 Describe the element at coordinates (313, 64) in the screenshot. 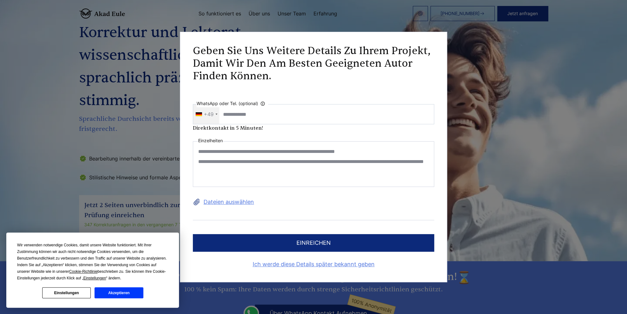

I see `h2: Geben Sie uns weitere Details zu Ihrem Projekt, damit wir den am besten geeigneten Autor finden k...` at that location.